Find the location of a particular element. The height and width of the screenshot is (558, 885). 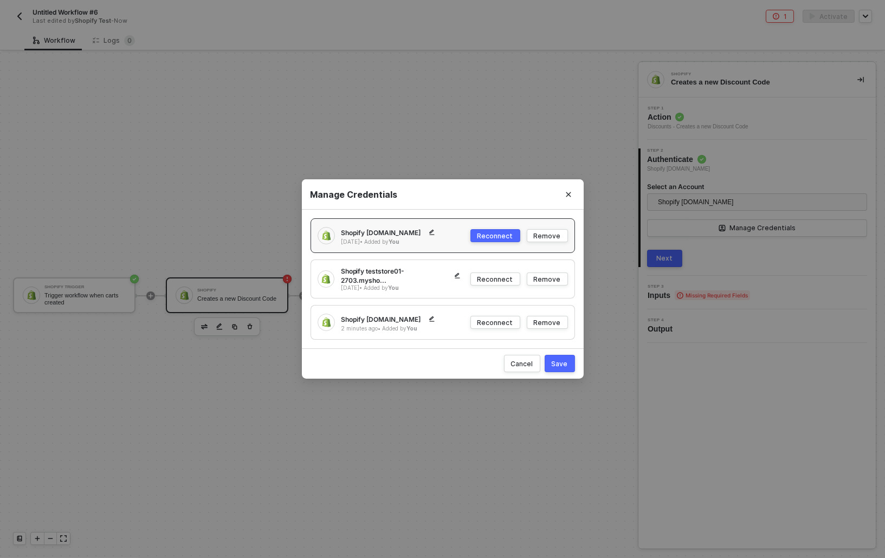

div: Save is located at coordinates (560, 364).